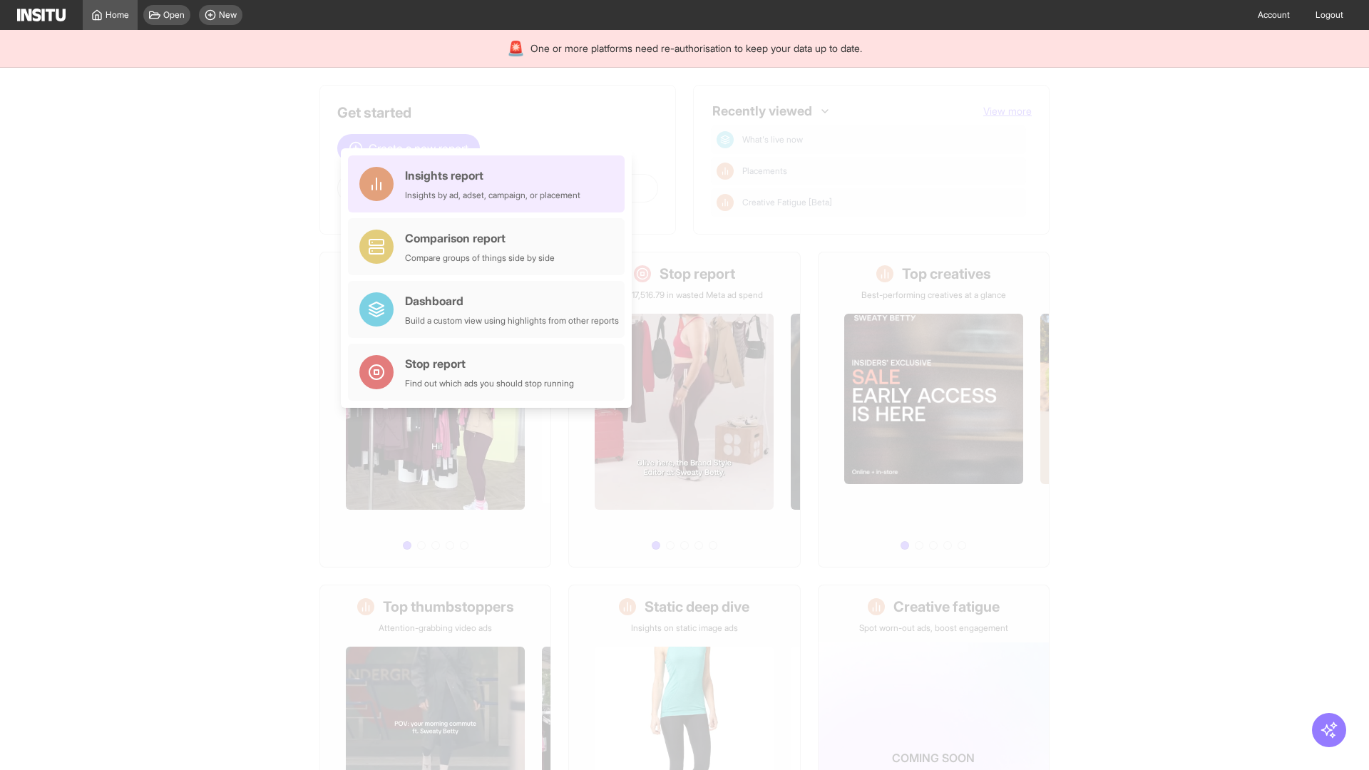 The width and height of the screenshot is (1369, 770). Describe the element at coordinates (41, 15) in the screenshot. I see `img: Logo` at that location.